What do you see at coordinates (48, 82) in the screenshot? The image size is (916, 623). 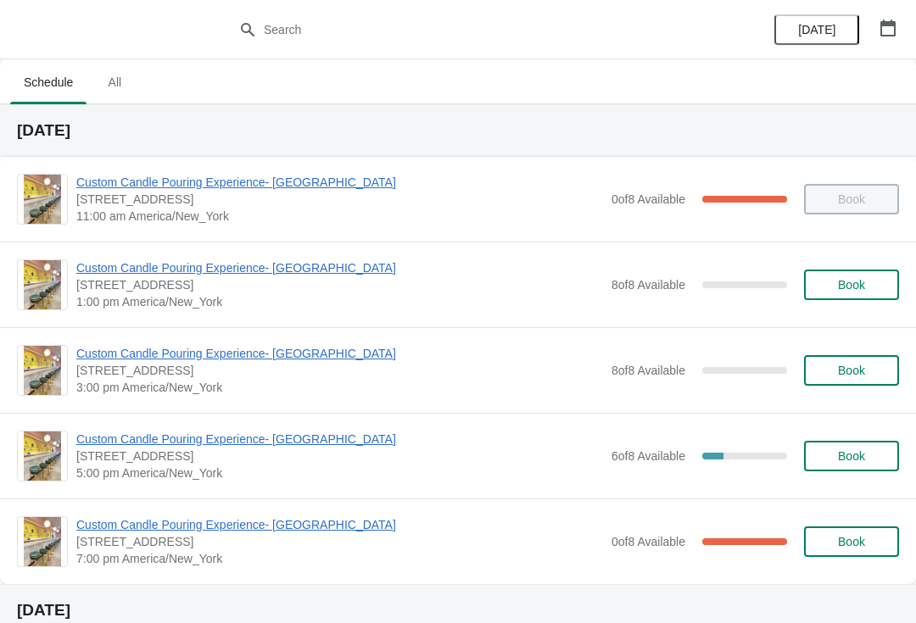 I see `span: Schedule` at bounding box center [48, 82].